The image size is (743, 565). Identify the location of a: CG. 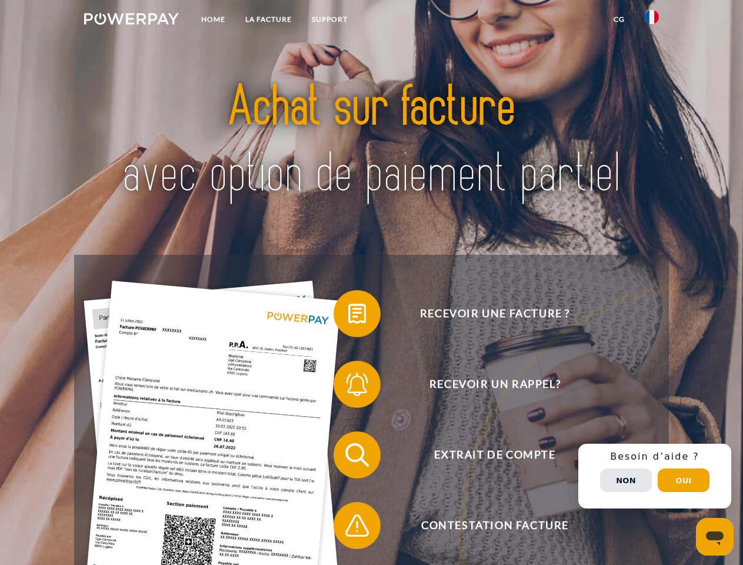
(619, 19).